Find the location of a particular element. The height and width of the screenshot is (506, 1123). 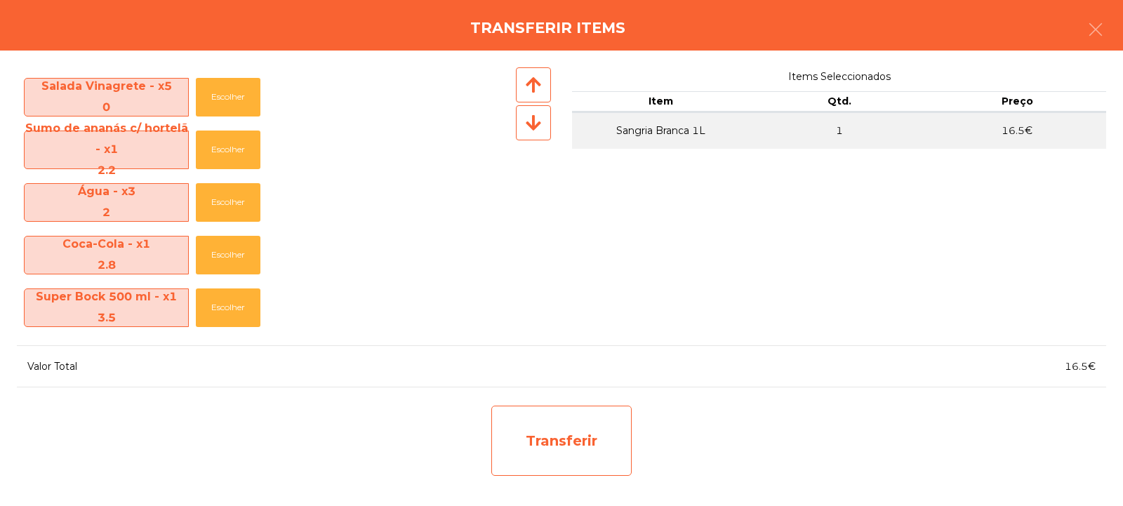

td: 1 is located at coordinates (839, 130).